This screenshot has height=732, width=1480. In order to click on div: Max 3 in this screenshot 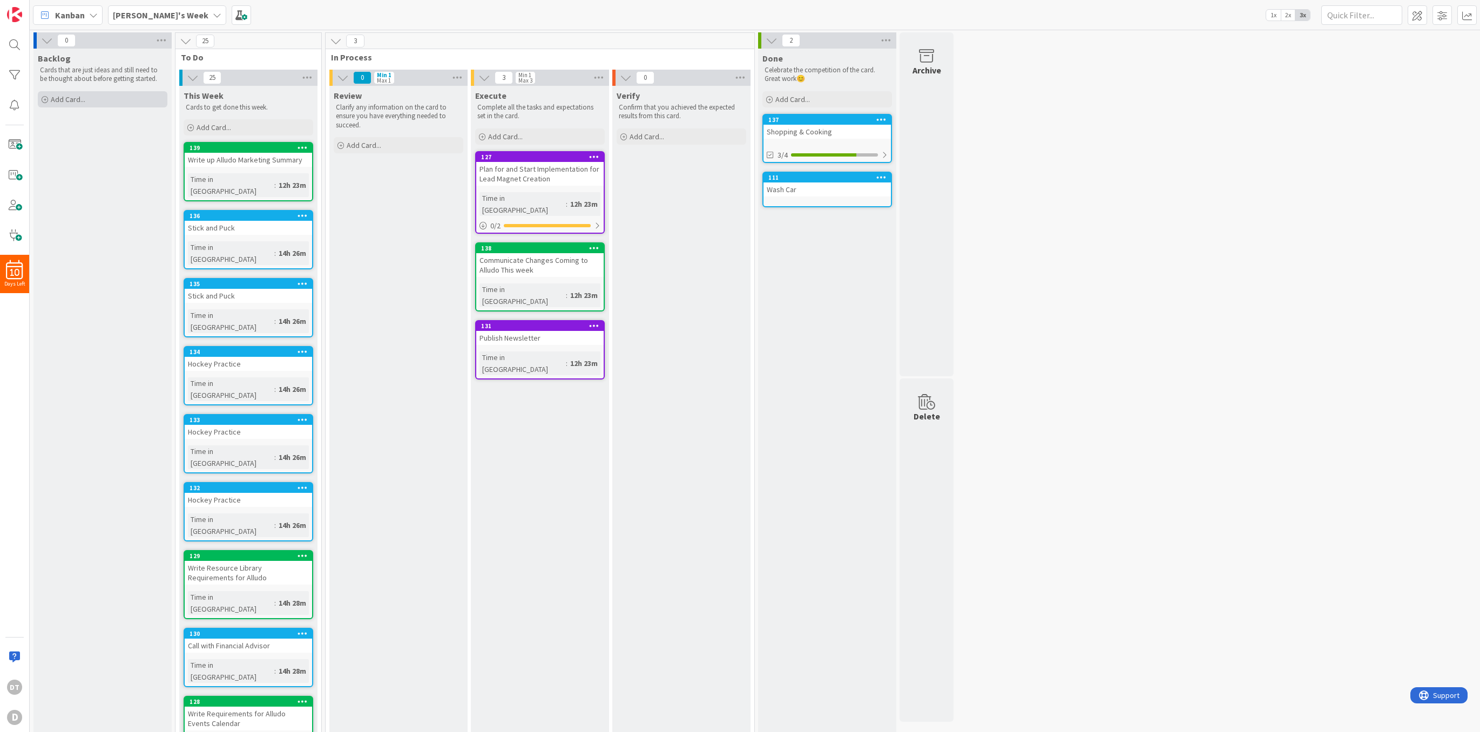, I will do `click(525, 80)`.